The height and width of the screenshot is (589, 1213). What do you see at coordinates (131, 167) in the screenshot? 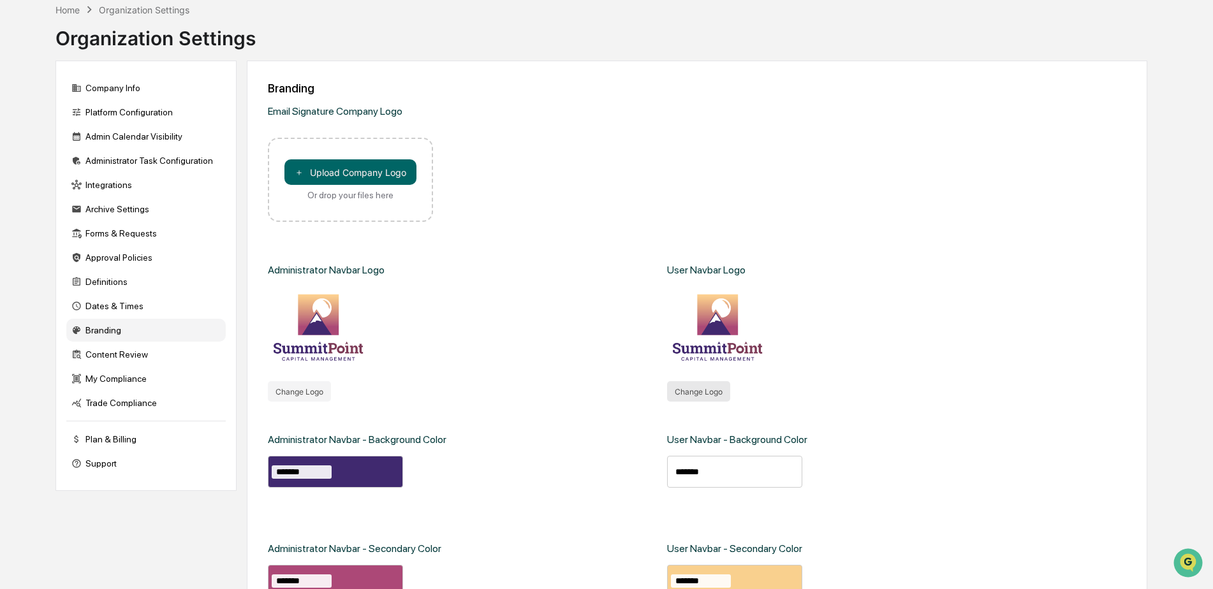
I see `span: Attestations` at bounding box center [131, 167].